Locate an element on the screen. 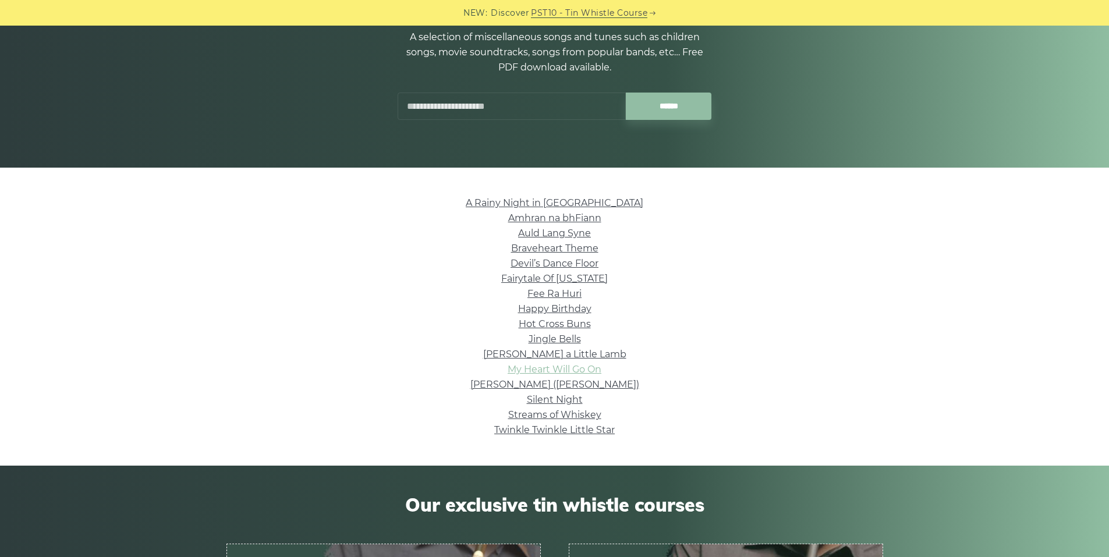 This screenshot has width=1109, height=557. a: Twinkle Twinkle Little Star is located at coordinates (554, 430).